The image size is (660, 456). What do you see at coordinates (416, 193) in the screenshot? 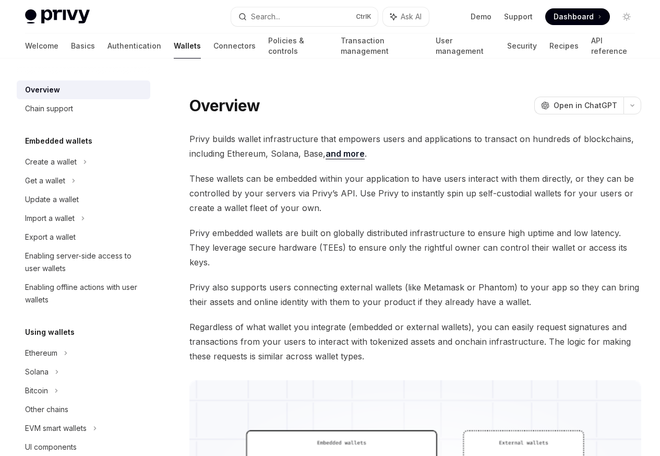
I see `span: These wallets can be embedded within your application to have users interact with them directly, ...` at bounding box center [416, 193].